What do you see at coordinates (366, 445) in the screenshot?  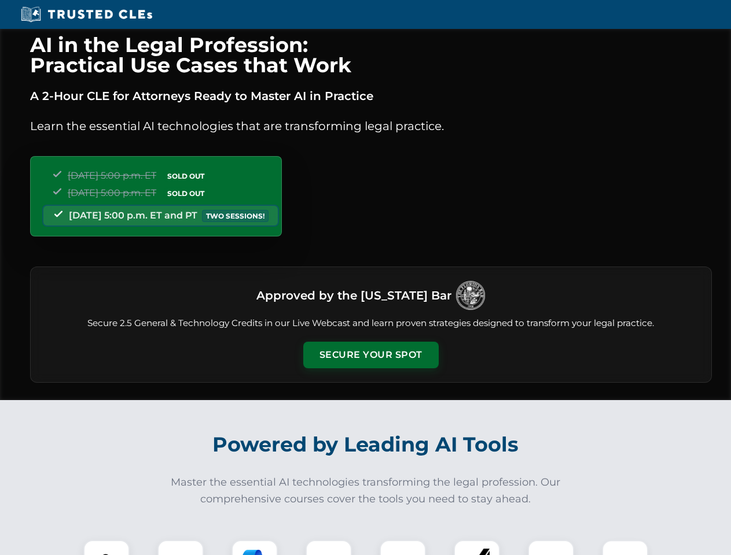 I see `h2: Powered by Leading AI Tools` at bounding box center [366, 445].